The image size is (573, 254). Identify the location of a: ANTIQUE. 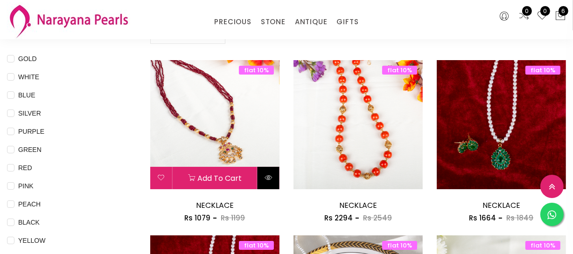
(311, 22).